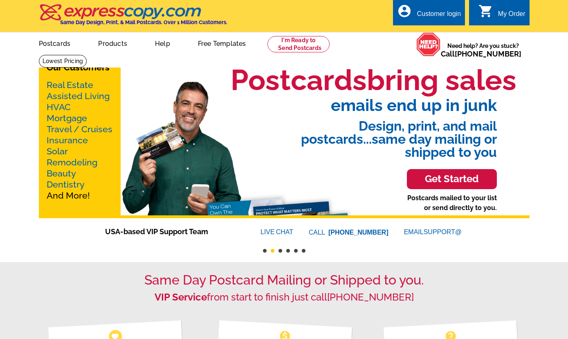 Image resolution: width=568 pixels, height=339 pixels. Describe the element at coordinates (277, 232) in the screenshot. I see `a: LIVECHAT` at that location.